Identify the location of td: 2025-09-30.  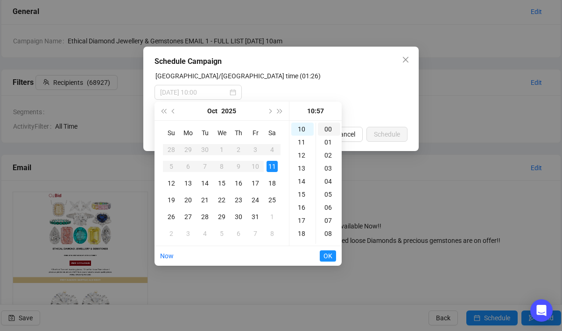
(205, 150).